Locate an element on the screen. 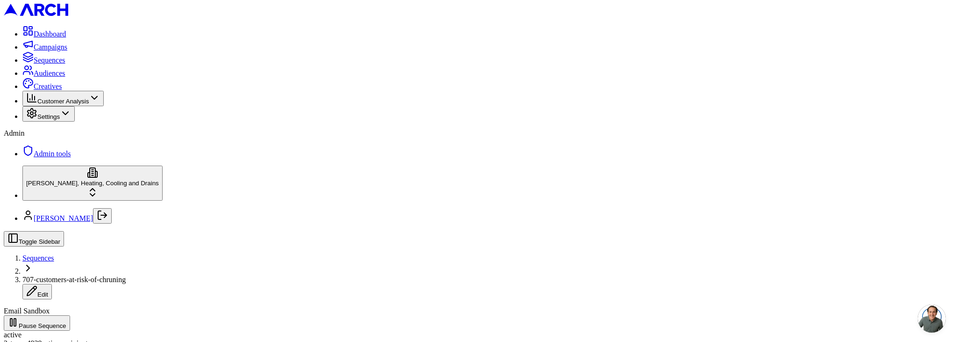  nav: breadcrumb is located at coordinates (478, 276).